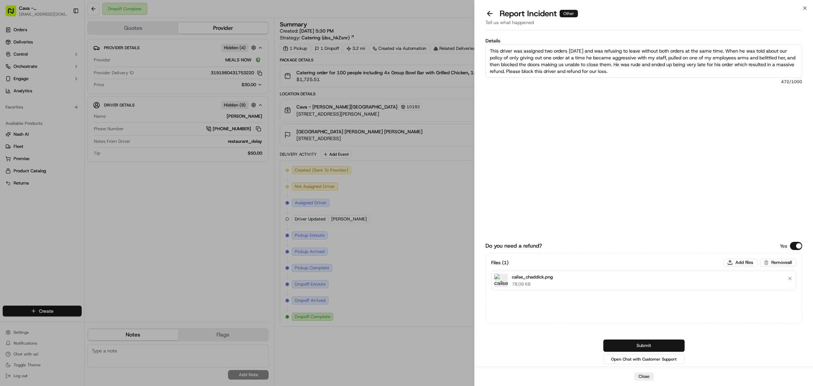 The height and width of the screenshot is (386, 813). I want to click on span: 472 /1000, so click(644, 82).